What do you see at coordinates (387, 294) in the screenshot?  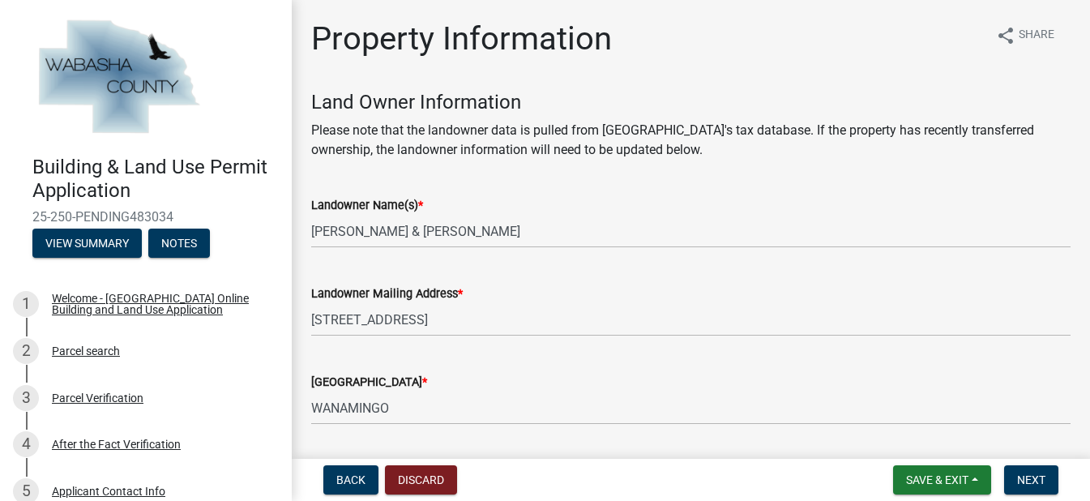 I see `label: Landowner Mailing Address` at bounding box center [387, 294].